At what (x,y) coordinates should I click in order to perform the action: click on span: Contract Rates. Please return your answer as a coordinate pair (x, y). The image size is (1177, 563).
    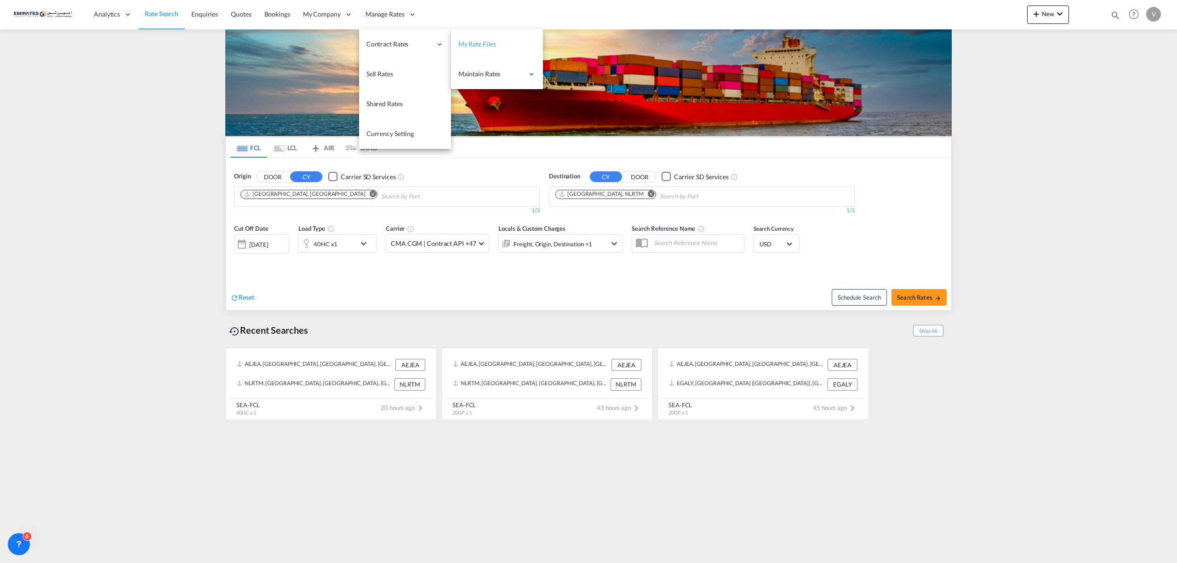
    Looking at the image, I should click on (399, 44).